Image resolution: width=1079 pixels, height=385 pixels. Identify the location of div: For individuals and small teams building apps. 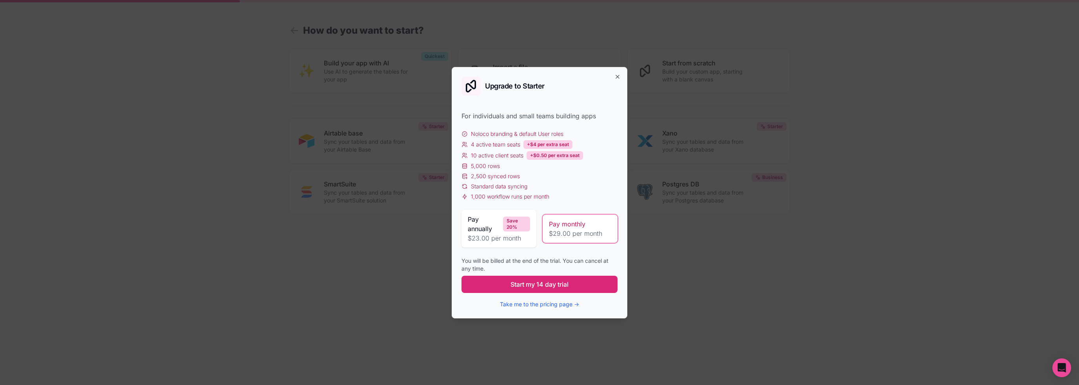
(540, 116).